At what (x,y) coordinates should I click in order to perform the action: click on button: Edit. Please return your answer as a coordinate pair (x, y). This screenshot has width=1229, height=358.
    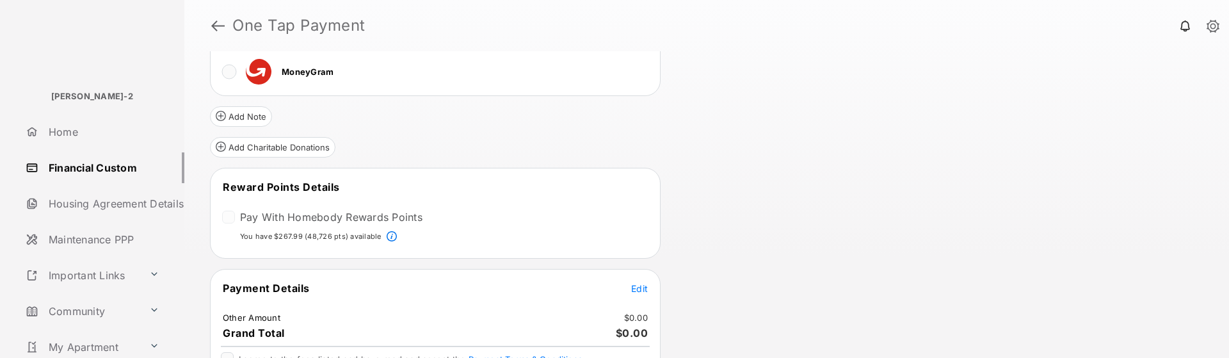
    Looking at the image, I should click on (639, 288).